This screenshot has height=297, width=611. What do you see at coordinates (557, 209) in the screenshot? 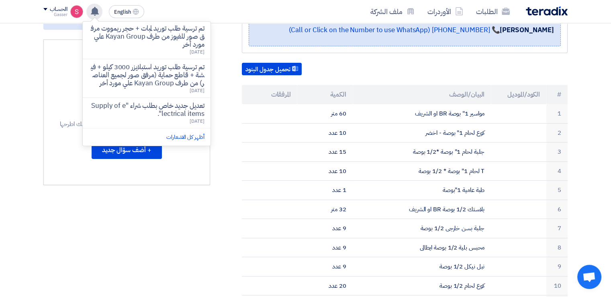
I see `td: 6` at bounding box center [557, 209].